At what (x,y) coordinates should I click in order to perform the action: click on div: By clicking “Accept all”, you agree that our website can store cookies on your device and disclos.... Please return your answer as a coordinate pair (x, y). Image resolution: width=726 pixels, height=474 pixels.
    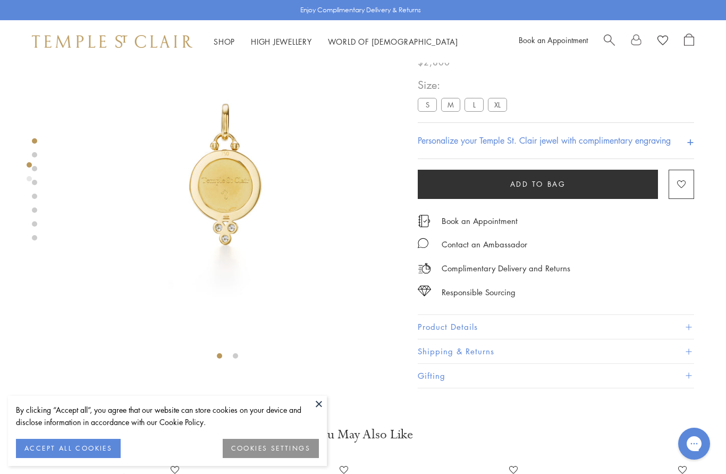
    Looking at the image, I should click on (167, 416).